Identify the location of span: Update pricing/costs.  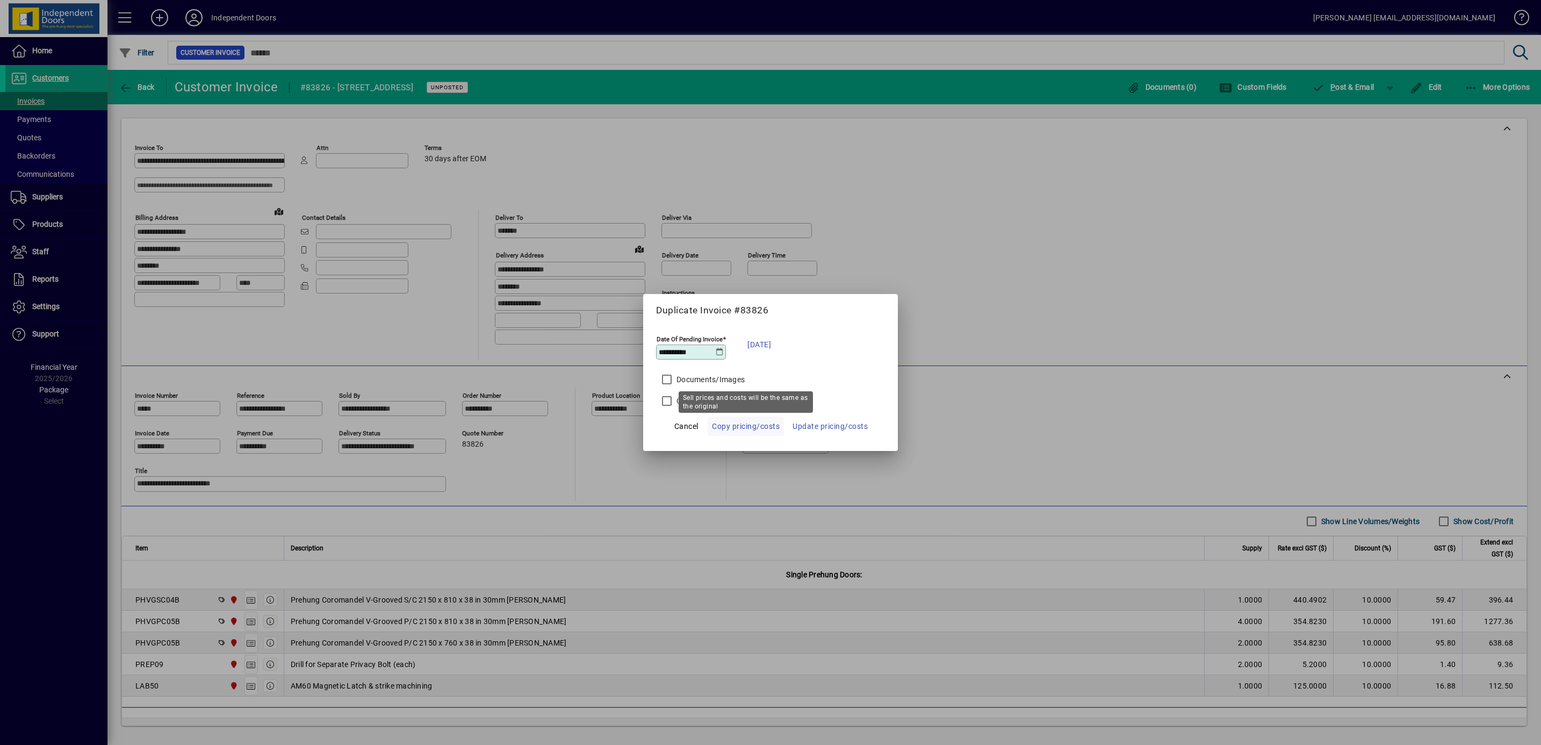
(830, 426).